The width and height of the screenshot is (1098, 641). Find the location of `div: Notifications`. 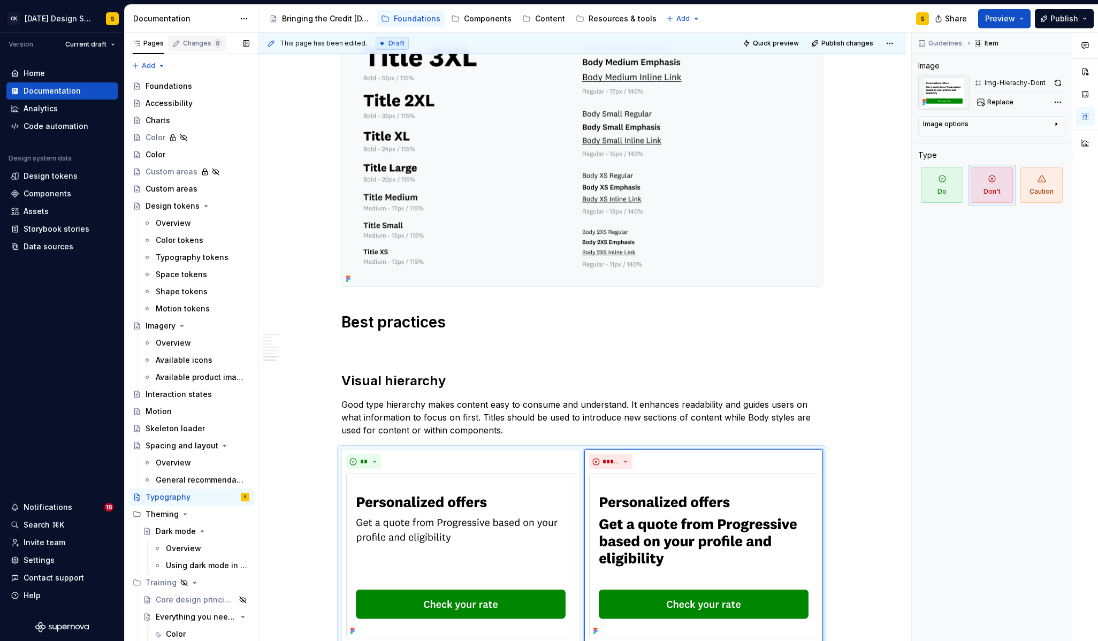

div: Notifications is located at coordinates (48, 507).